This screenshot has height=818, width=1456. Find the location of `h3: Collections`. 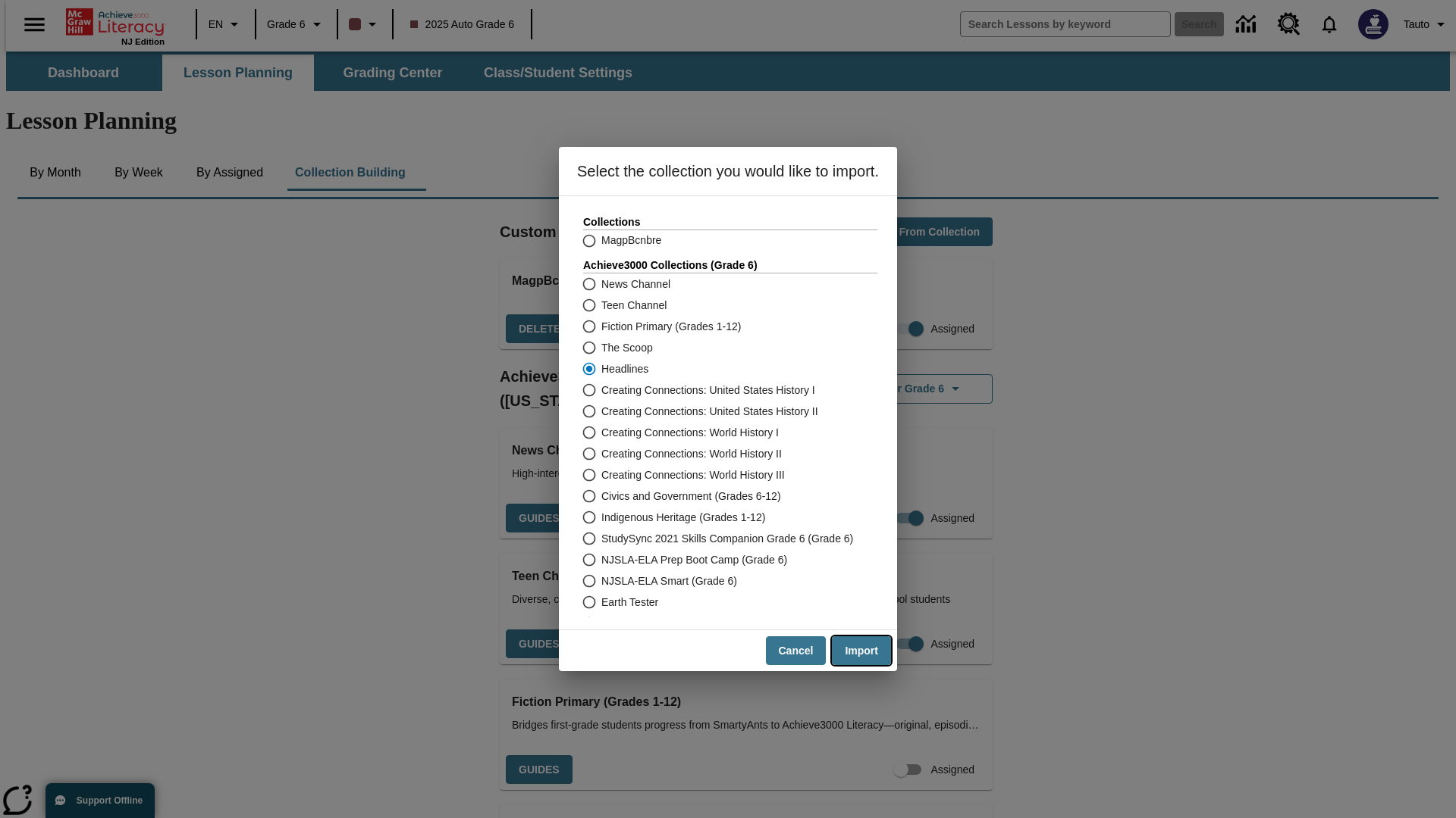

h3: Collections is located at coordinates (730, 222).